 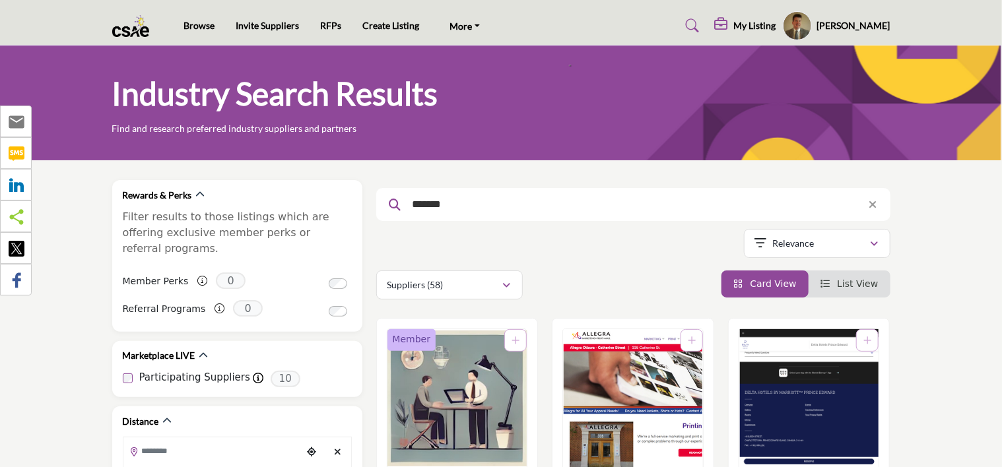 I want to click on span: Card View, so click(x=773, y=284).